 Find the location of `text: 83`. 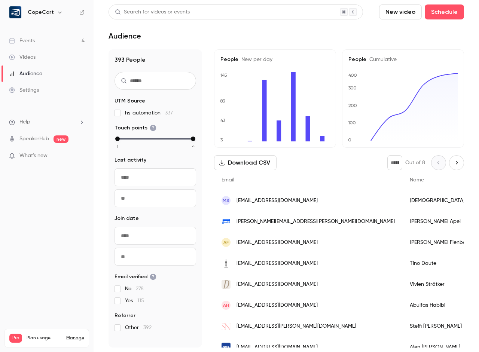

text: 83 is located at coordinates (223, 101).